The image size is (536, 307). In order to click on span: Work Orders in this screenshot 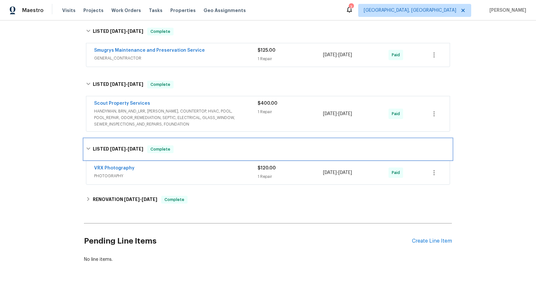, I will do `click(126, 10)`.